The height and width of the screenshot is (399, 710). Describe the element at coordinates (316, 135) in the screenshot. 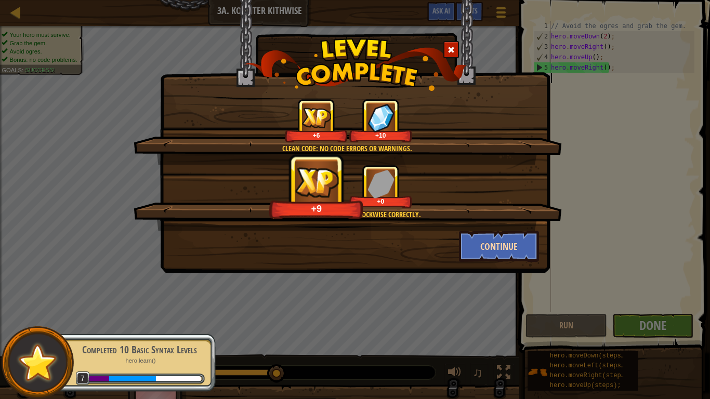

I see `div: +6` at that location.